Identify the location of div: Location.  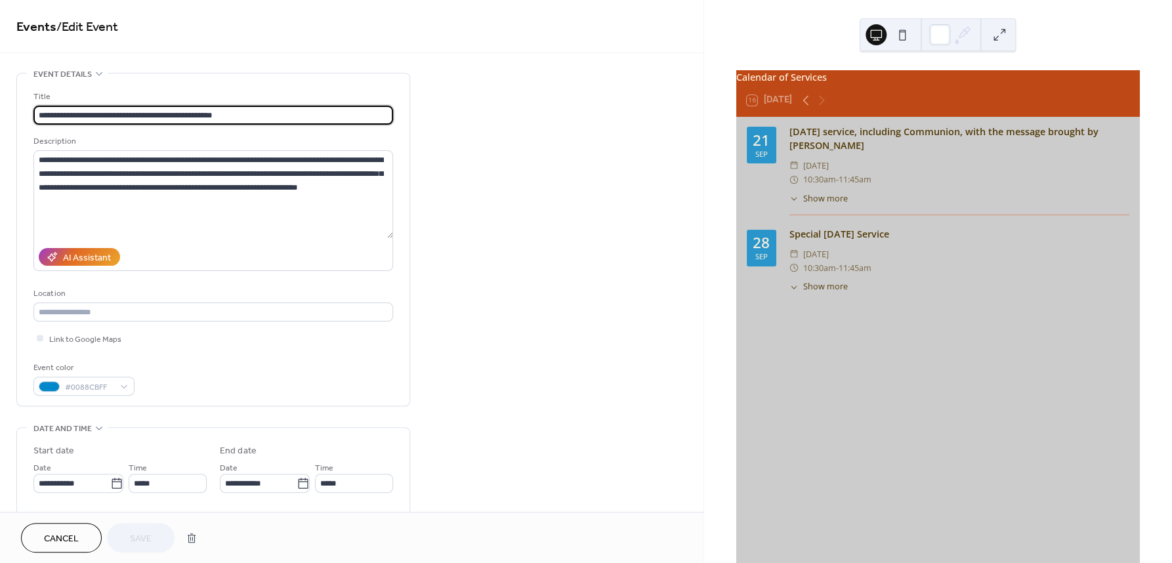
(212, 293).